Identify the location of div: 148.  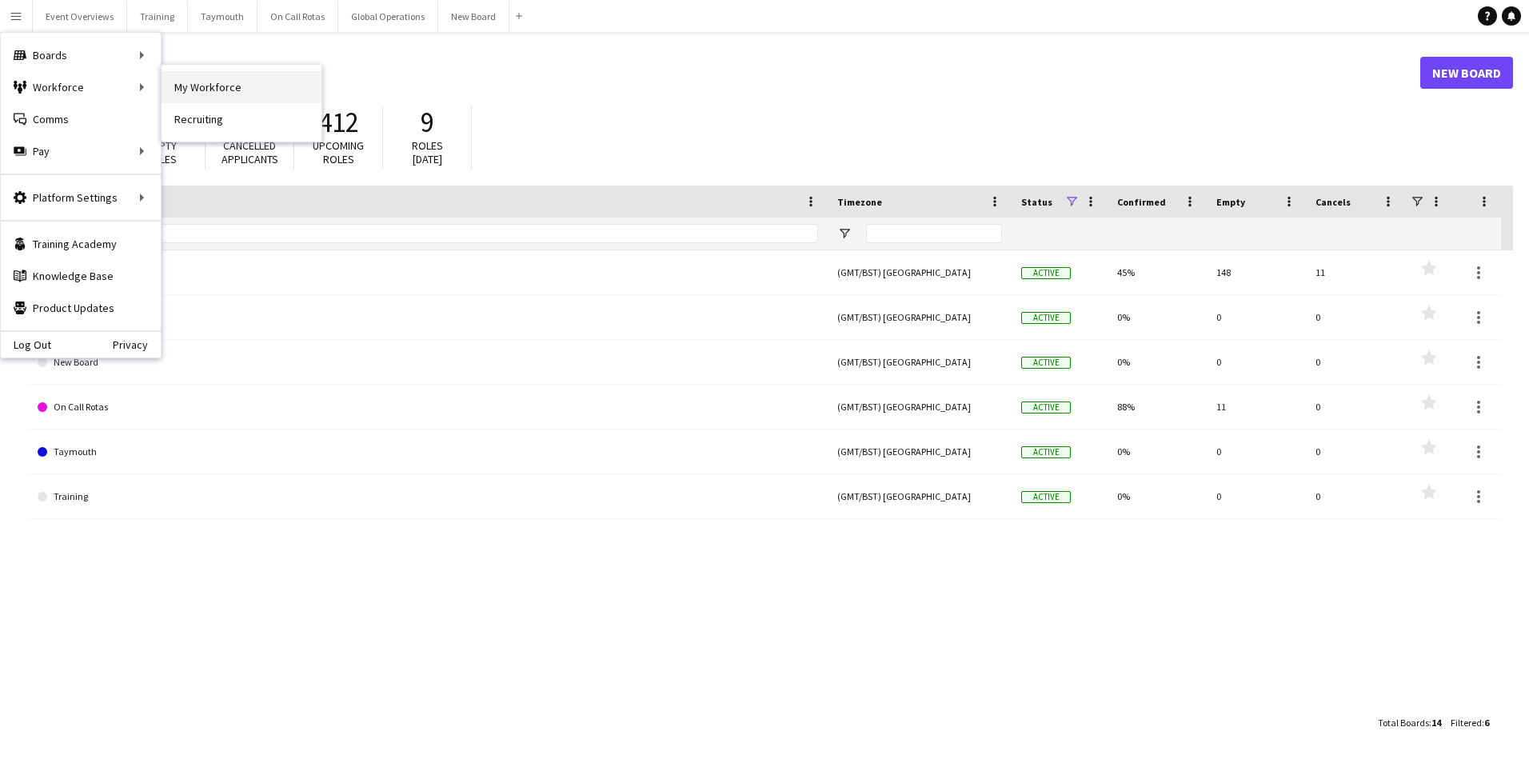
(1257, 272).